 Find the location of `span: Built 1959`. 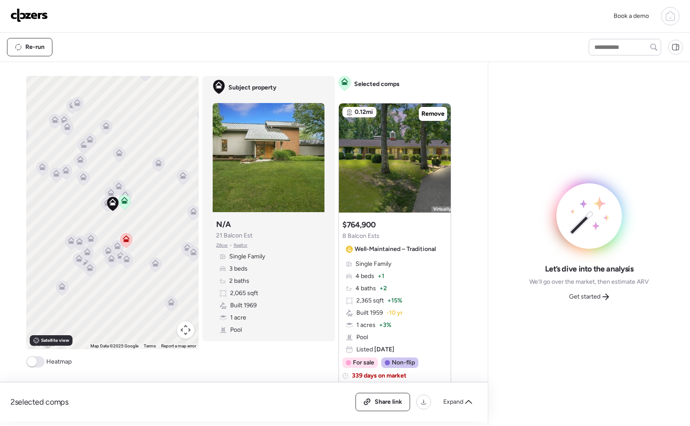

span: Built 1959 is located at coordinates (369, 313).